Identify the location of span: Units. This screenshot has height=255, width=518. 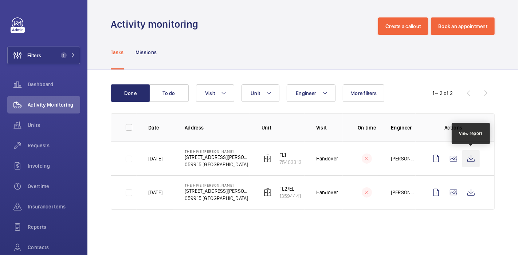
(54, 125).